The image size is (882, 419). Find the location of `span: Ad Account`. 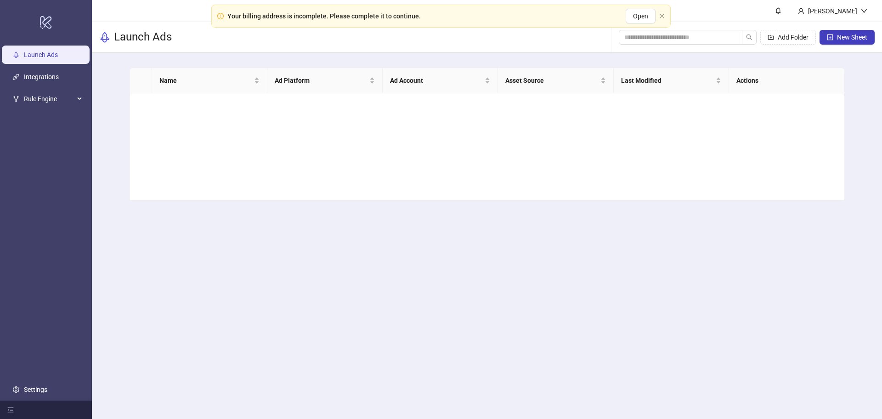

span: Ad Account is located at coordinates (436, 80).